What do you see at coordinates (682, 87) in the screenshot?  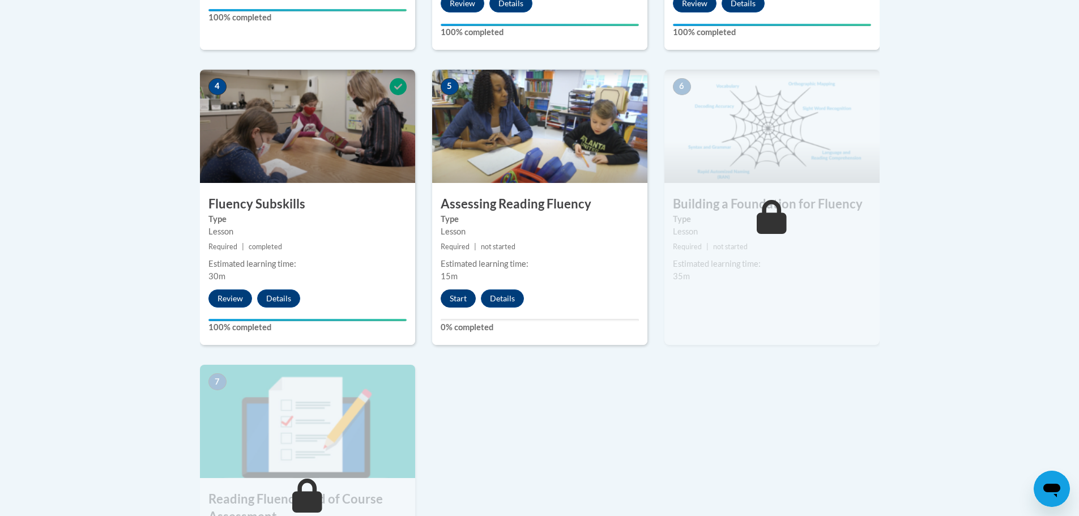 I see `span: 6` at bounding box center [682, 87].